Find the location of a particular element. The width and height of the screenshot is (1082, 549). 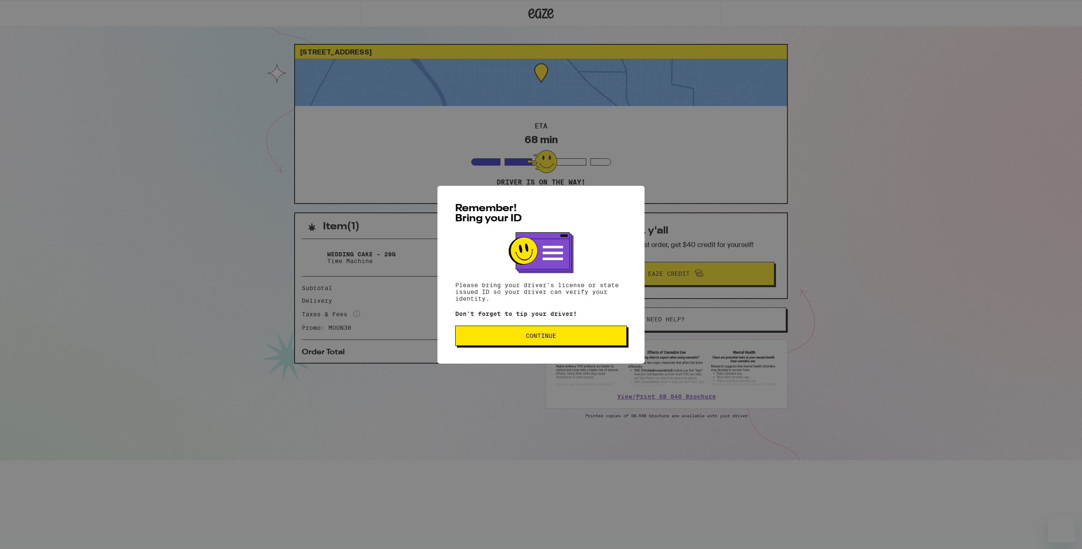

span: Continue is located at coordinates (541, 336).